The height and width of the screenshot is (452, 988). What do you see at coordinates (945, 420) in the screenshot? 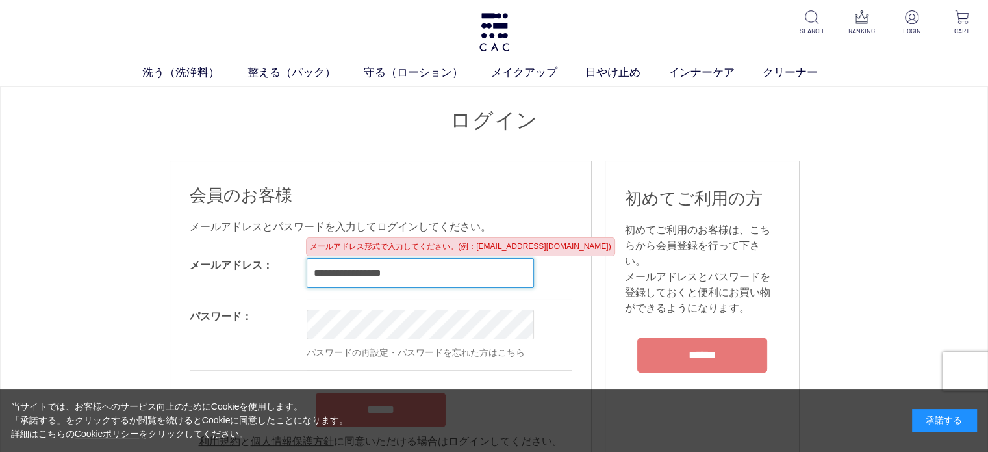
I see `div: 承諾する` at bounding box center [945, 420].